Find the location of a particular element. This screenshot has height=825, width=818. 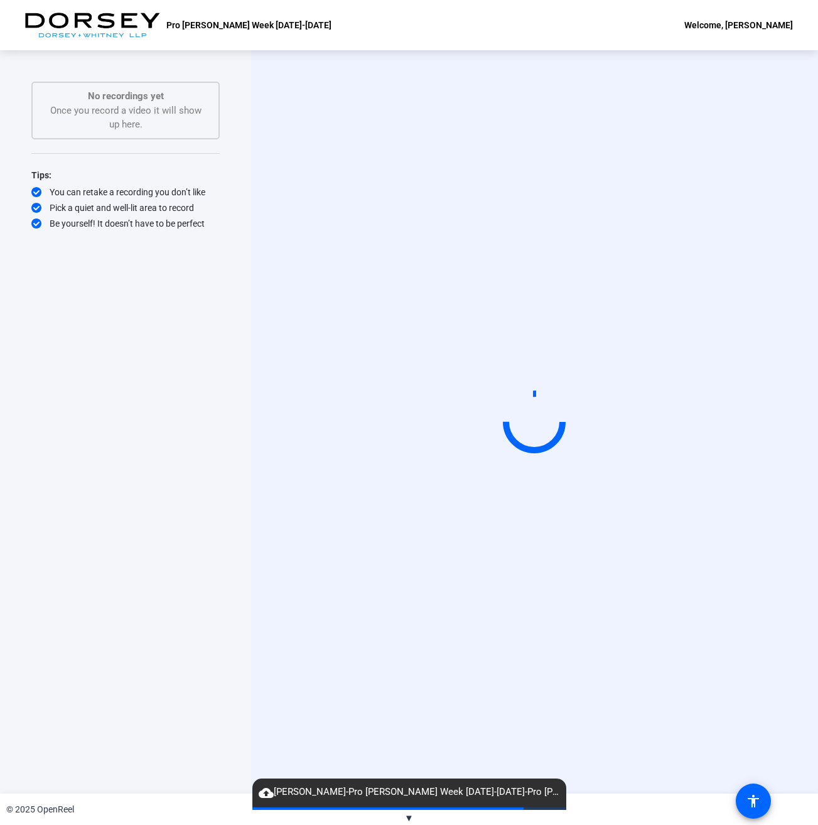

mat-icon: accessibility is located at coordinates (754, 801).